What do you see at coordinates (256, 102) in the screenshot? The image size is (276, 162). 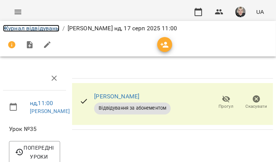 I see `button: Скасувати` at bounding box center [256, 102].